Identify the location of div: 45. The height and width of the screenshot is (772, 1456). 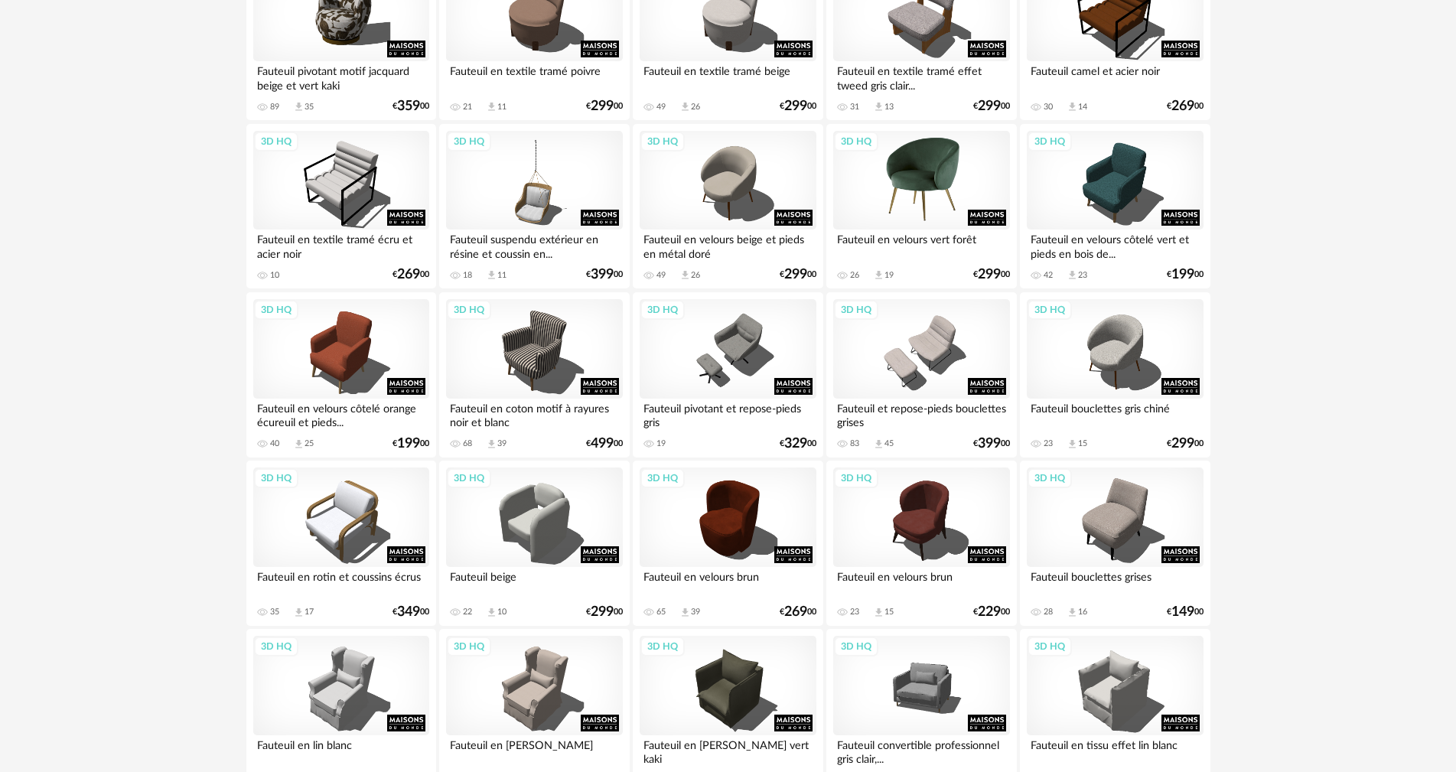
(889, 444).